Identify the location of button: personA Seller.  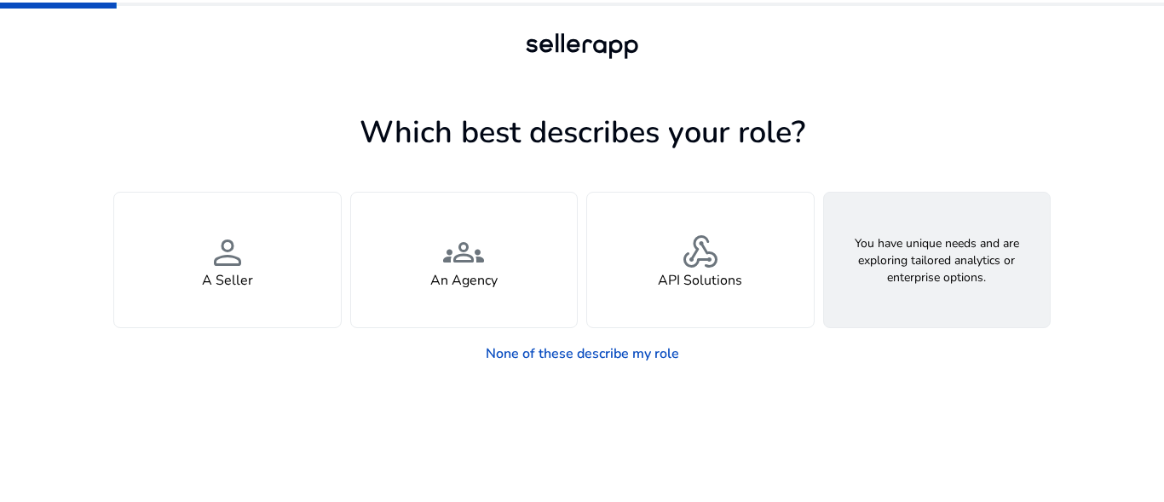
(227, 260).